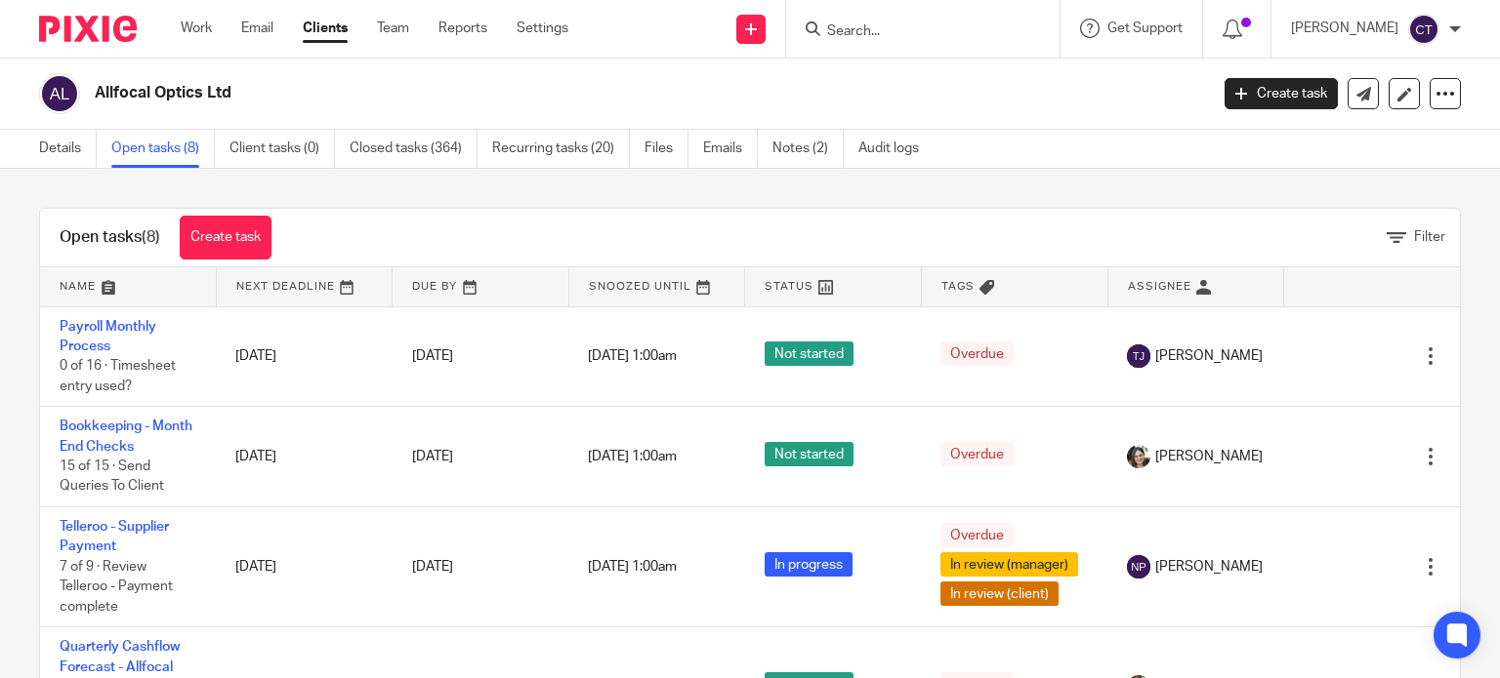 This screenshot has height=678, width=1500. Describe the element at coordinates (413, 148) in the screenshot. I see `a: Closed tasks (364)` at that location.